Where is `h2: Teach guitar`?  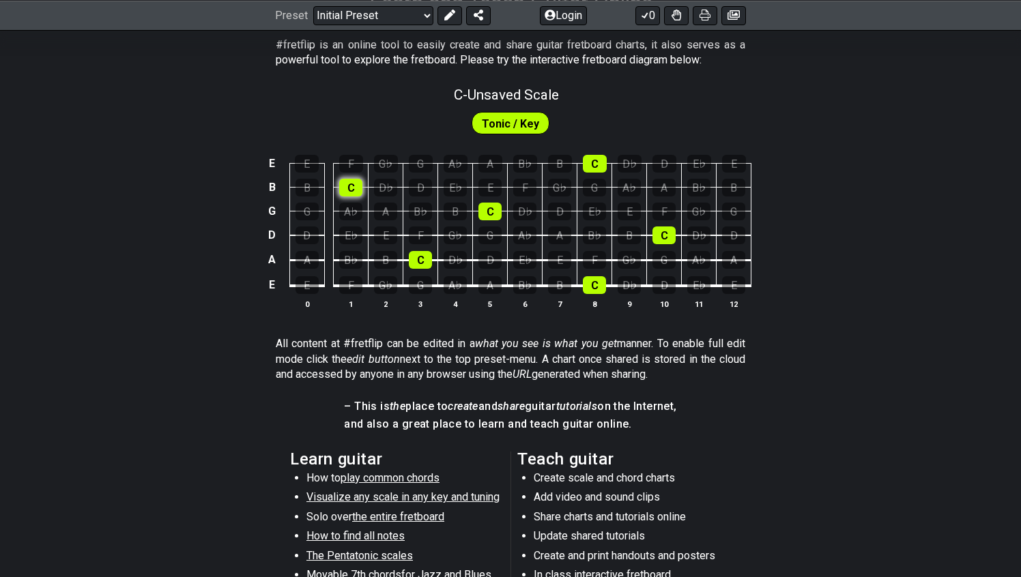
h2: Teach guitar is located at coordinates (624, 459).